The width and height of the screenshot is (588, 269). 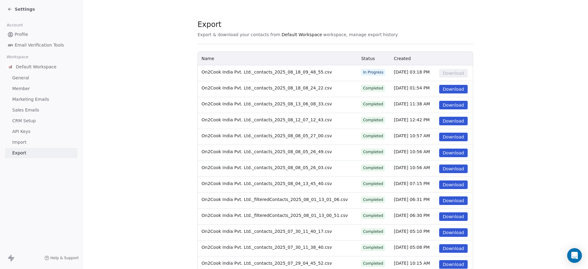 What do you see at coordinates (267, 247) in the screenshot?
I see `span: On2Cook India Pvt. Ltd._contacts_2025_07_30_11_38_40.csv` at bounding box center [267, 247].